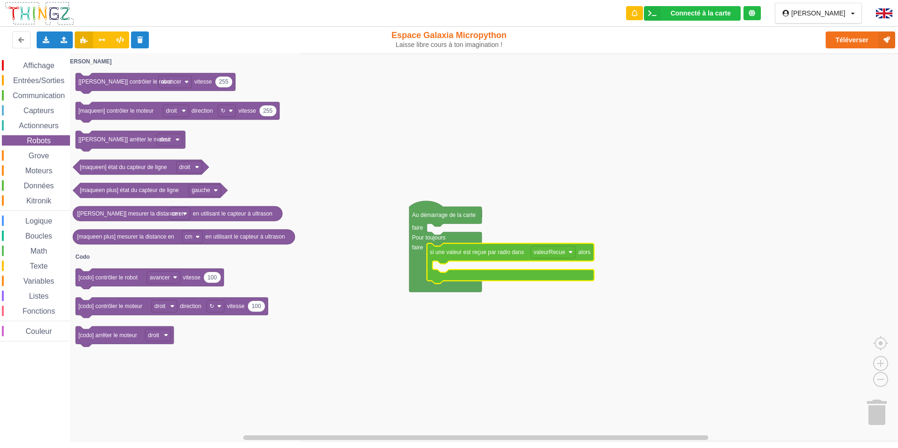 This screenshot has height=448, width=898. What do you see at coordinates (428, 238) in the screenshot?
I see `text: Pour toujours` at bounding box center [428, 238].